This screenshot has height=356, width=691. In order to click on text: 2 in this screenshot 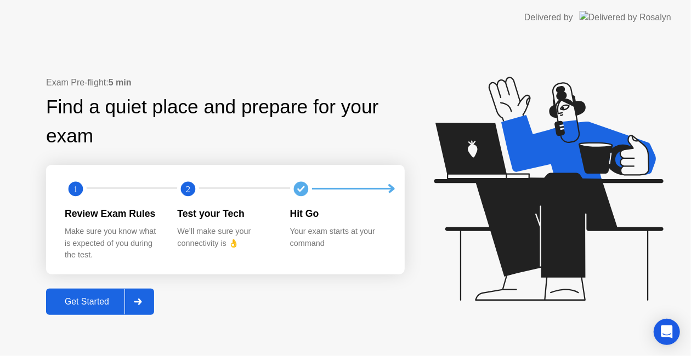, I will do `click(188, 189)`.